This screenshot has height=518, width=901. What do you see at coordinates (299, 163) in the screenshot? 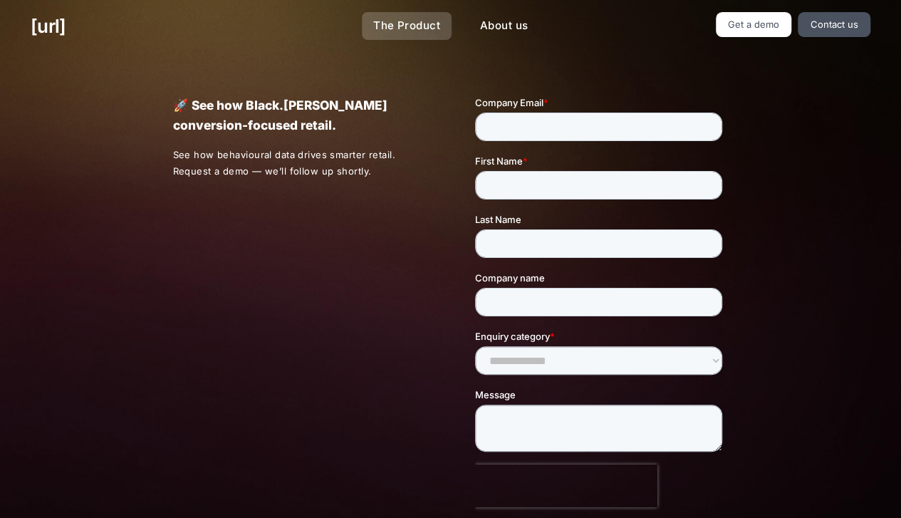
I see `p: See how behavioural data drives smarter retail. Request a demo — we’ll follow up shortly.` at bounding box center [299, 163].